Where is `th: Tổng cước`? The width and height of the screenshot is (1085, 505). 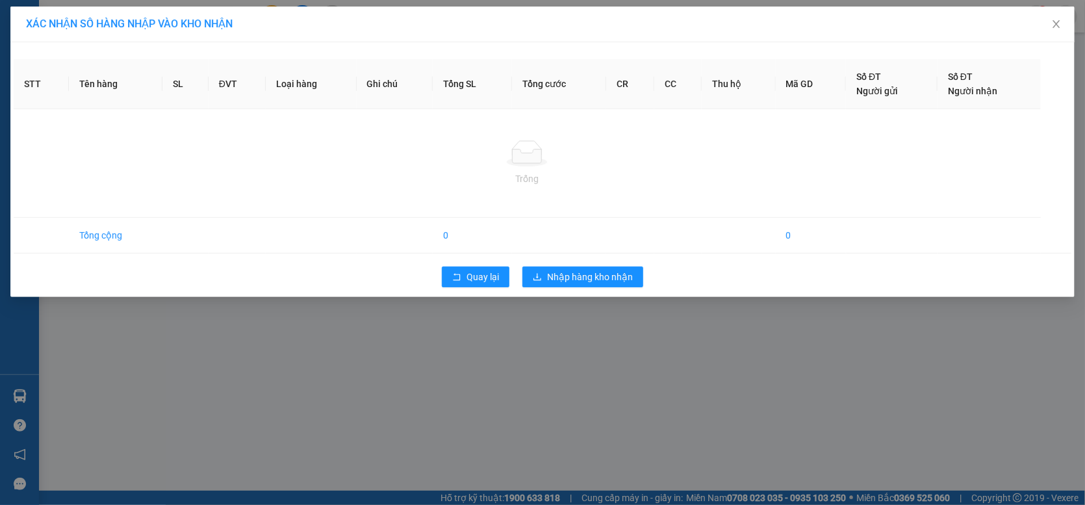
th: Tổng cước is located at coordinates (559, 84).